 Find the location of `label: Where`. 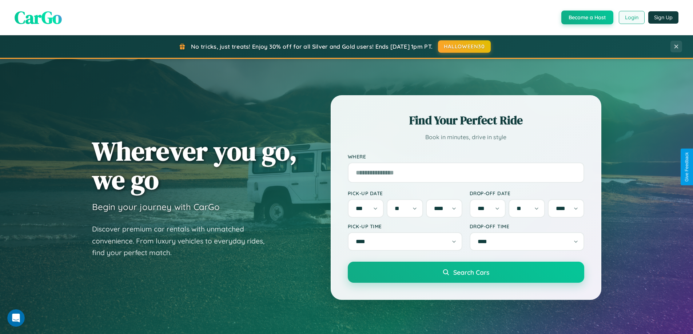

label: Where is located at coordinates (466, 157).